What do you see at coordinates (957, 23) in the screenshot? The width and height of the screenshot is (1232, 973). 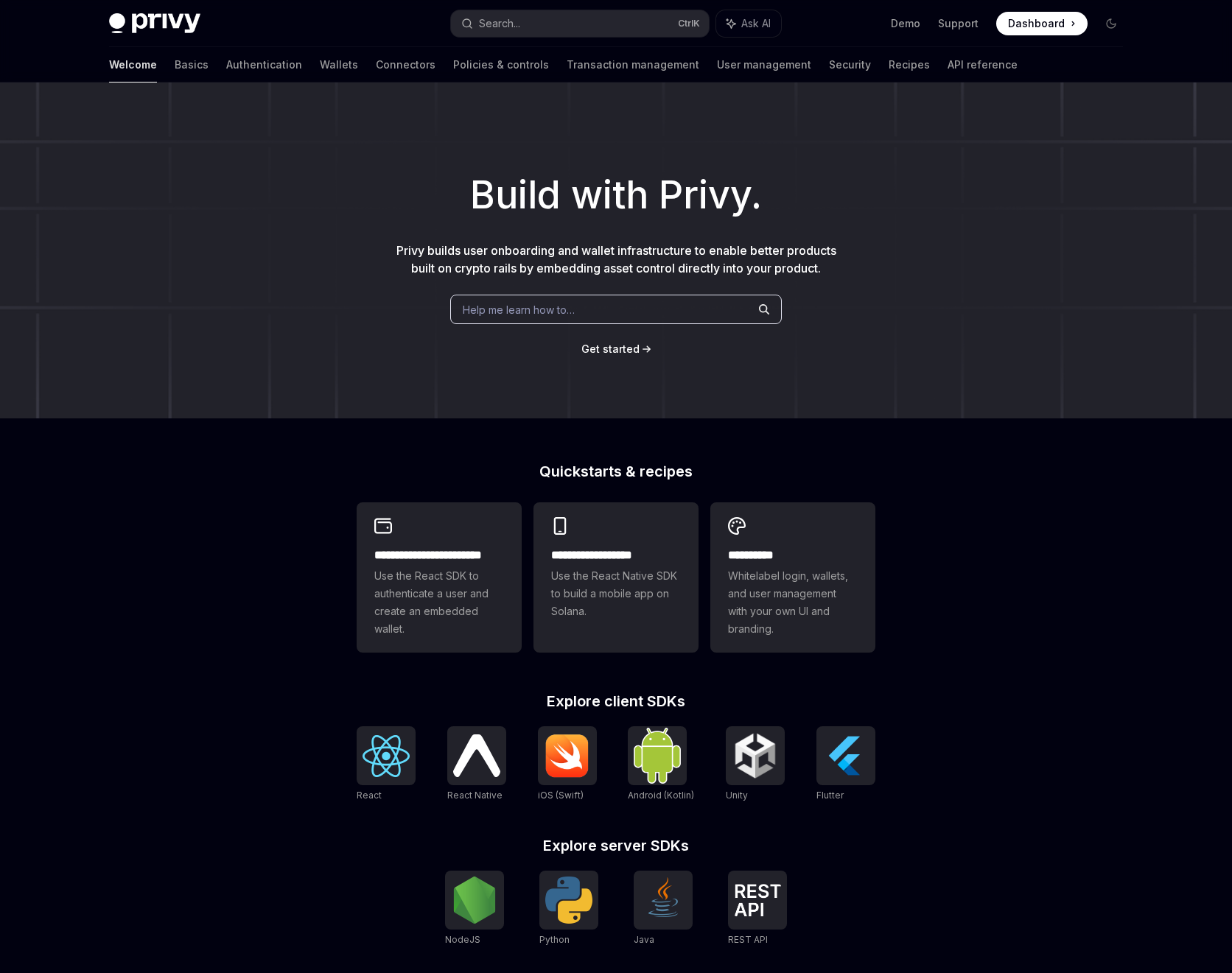 I see `a: Support` at bounding box center [957, 23].